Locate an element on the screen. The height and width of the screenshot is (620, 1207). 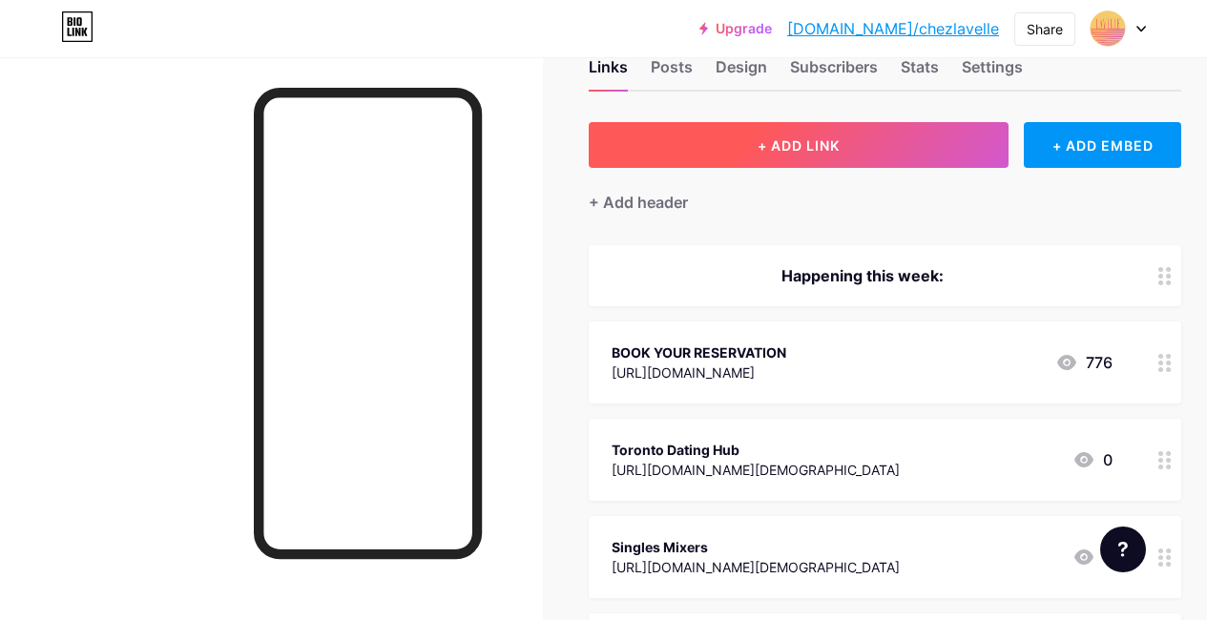
div: Settings is located at coordinates (992, 72).